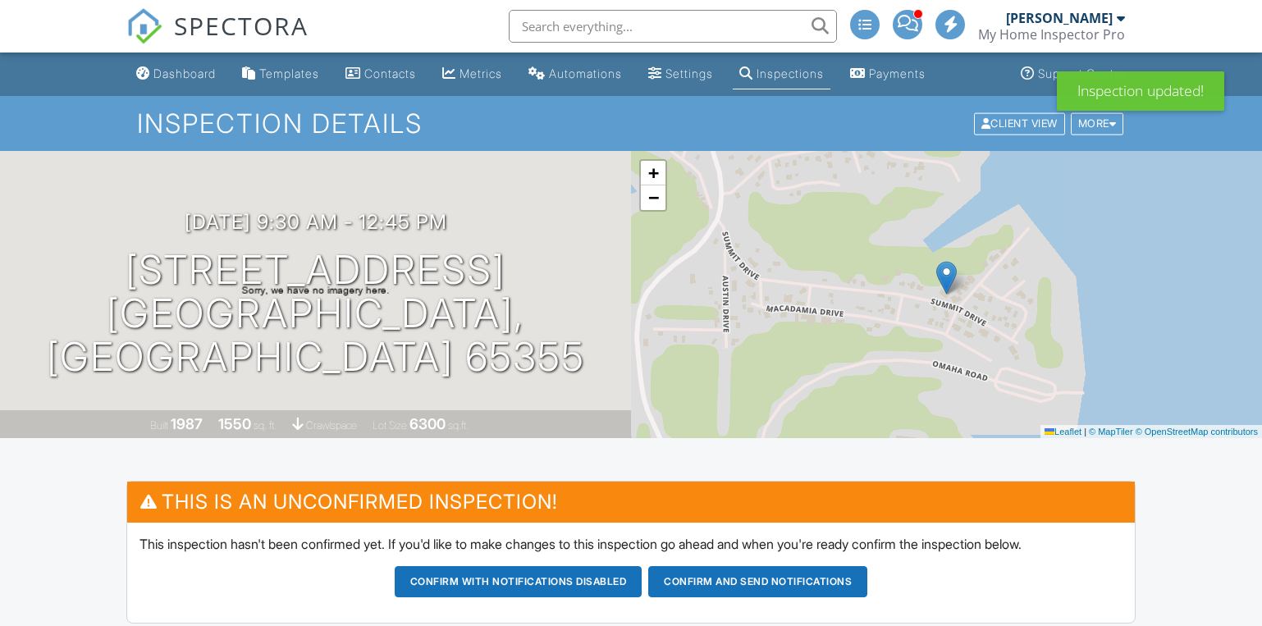  I want to click on a: © OpenStreetMap contributors, so click(1196, 431).